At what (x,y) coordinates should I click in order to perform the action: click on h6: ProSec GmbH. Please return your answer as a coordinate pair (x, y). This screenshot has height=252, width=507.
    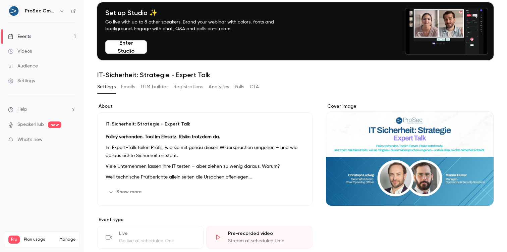
    Looking at the image, I should click on (41, 11).